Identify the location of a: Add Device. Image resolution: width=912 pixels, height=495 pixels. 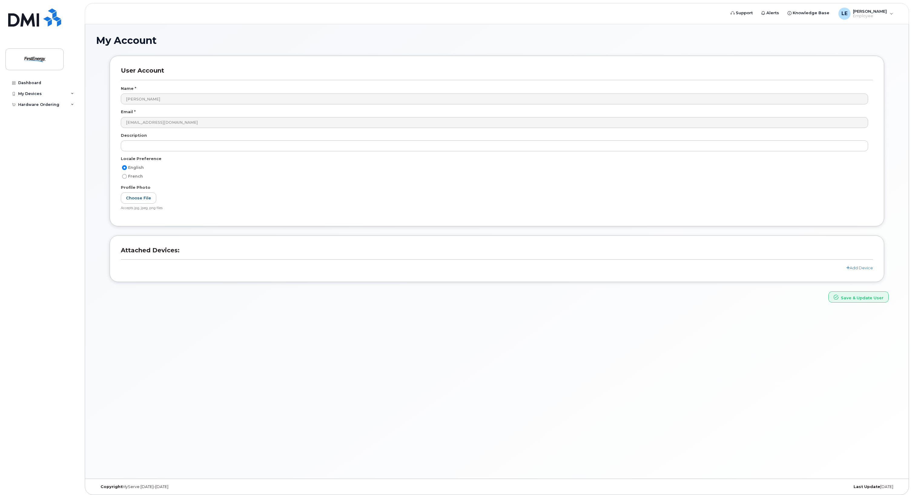
(860, 268).